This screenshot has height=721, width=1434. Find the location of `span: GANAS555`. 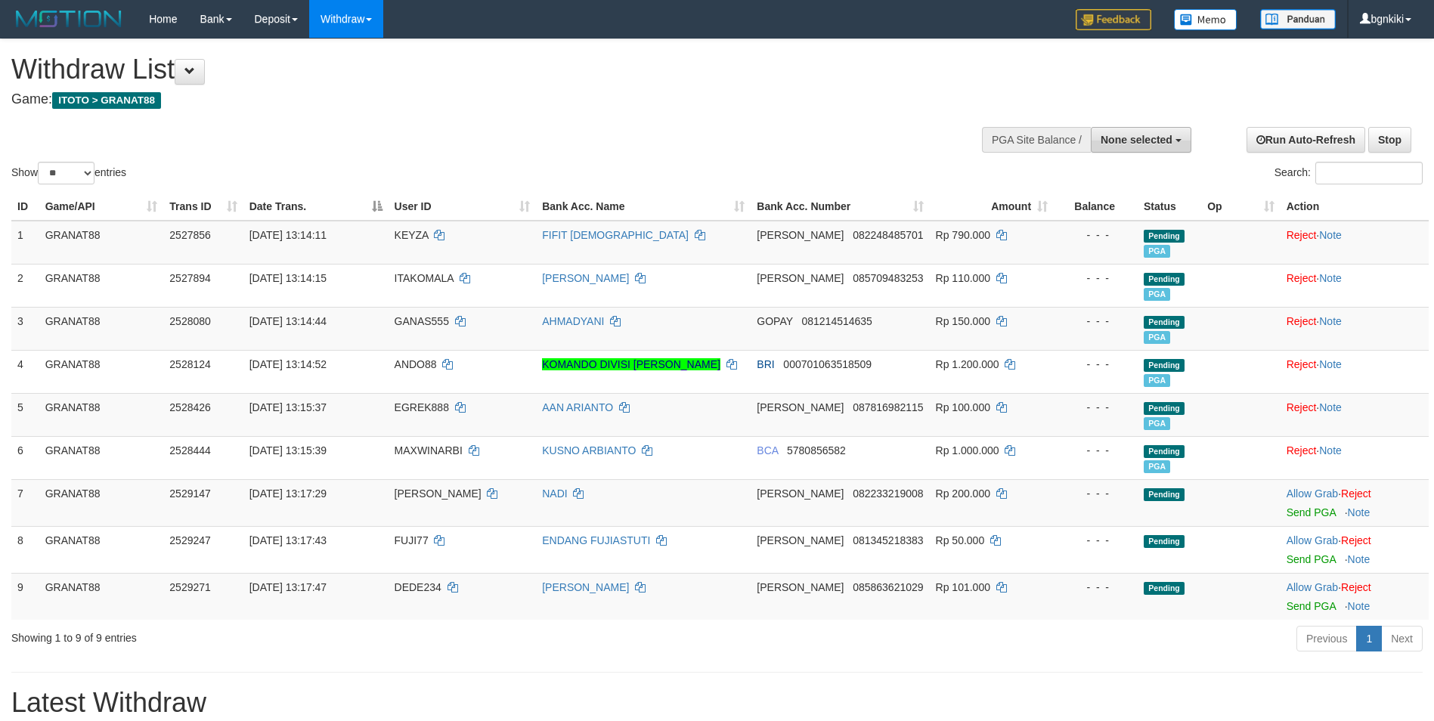

span: GANAS555 is located at coordinates (422, 321).